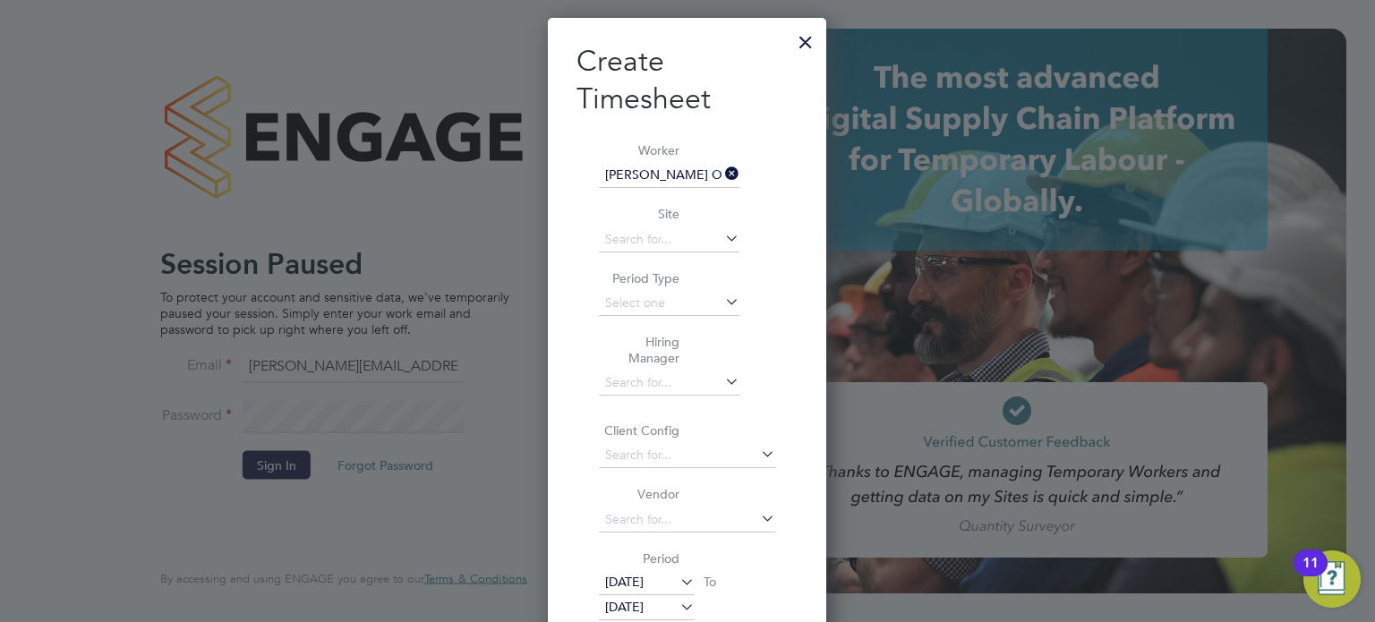 The width and height of the screenshot is (1375, 622). What do you see at coordinates (687, 80) in the screenshot?
I see `h2: Create Timesheet` at bounding box center [687, 80].